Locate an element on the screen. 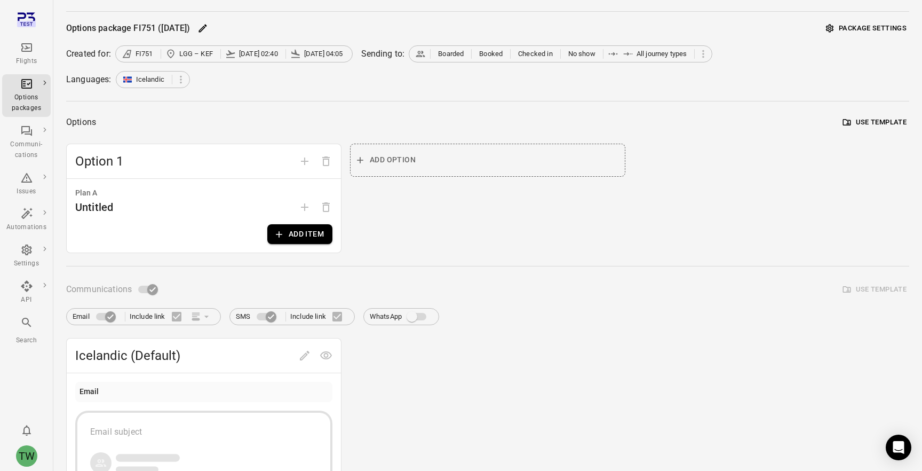 This screenshot has height=471, width=922. button: Notifications is located at coordinates (27, 430).